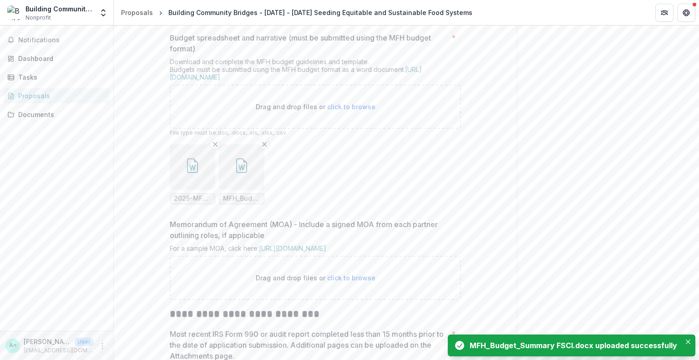 The image size is (699, 360). Describe the element at coordinates (688, 342) in the screenshot. I see `button: Close` at that location.